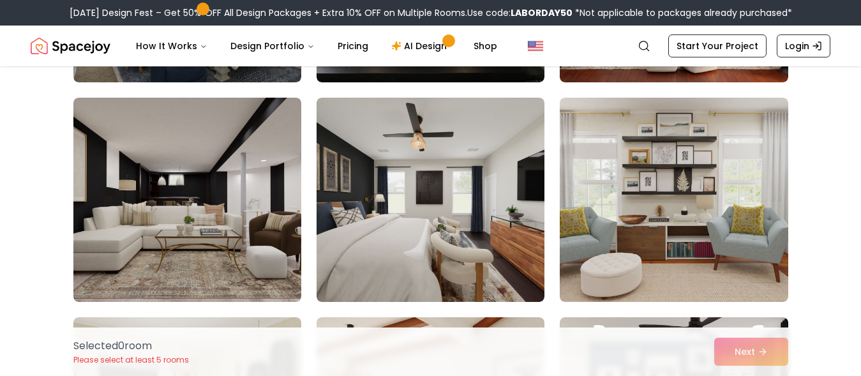 This screenshot has height=376, width=861. I want to click on span: Use code:, so click(520, 13).